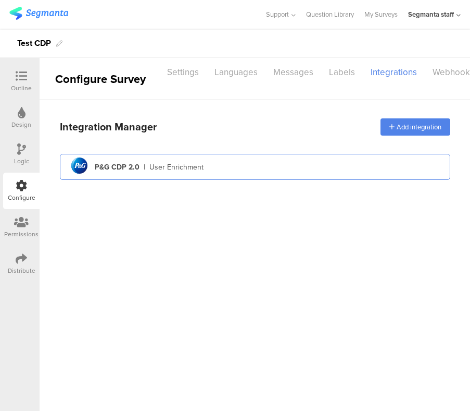 The width and height of the screenshot is (470, 411). Describe the element at coordinates (117, 167) in the screenshot. I see `div: P&G CDP 2.0` at that location.